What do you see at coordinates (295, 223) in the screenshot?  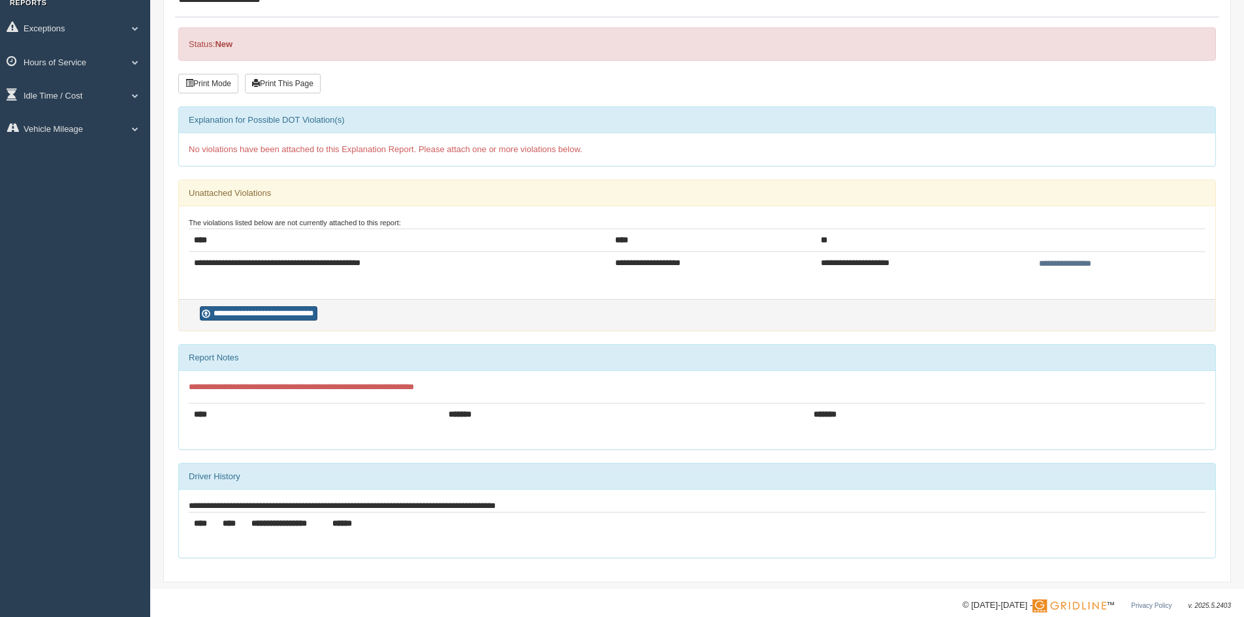 I see `small: The violations listed below are not currently attached to this report:` at bounding box center [295, 223].